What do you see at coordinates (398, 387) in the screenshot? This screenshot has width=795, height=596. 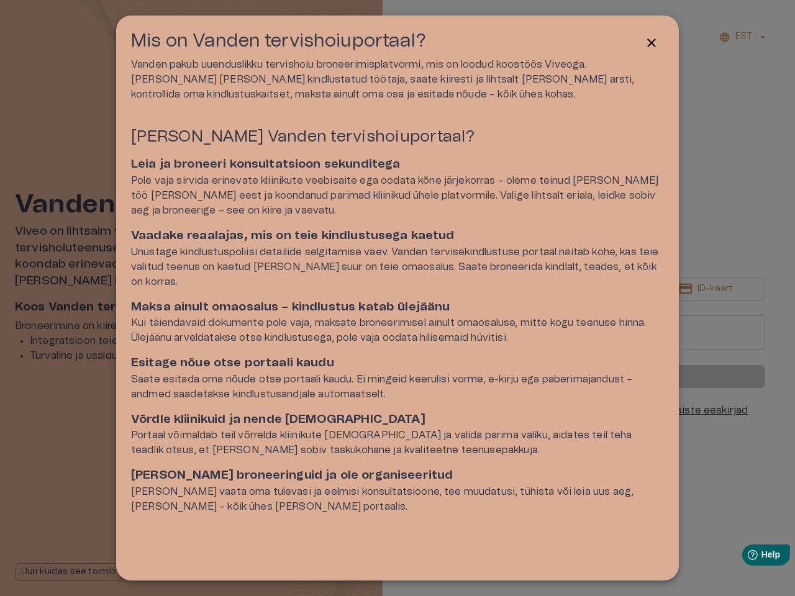 I see `p: Saate esitada oma nõude otse portaali kaudu. Ei mingeid keerulisi vorme, e-kirju ega paberimajand...` at bounding box center [398, 387].